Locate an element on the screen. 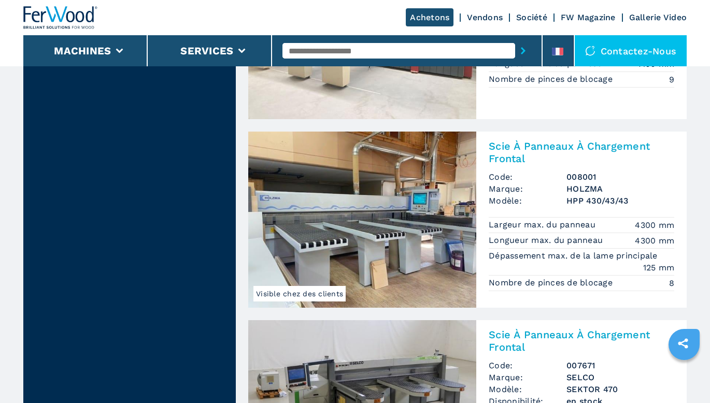 Image resolution: width=710 pixels, height=403 pixels. button: Services is located at coordinates (207, 51).